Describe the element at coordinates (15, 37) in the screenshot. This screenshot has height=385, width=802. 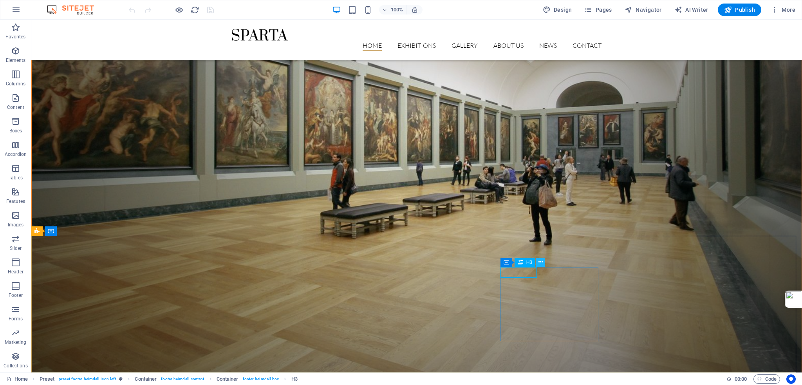
I see `p: Favorites` at that location.